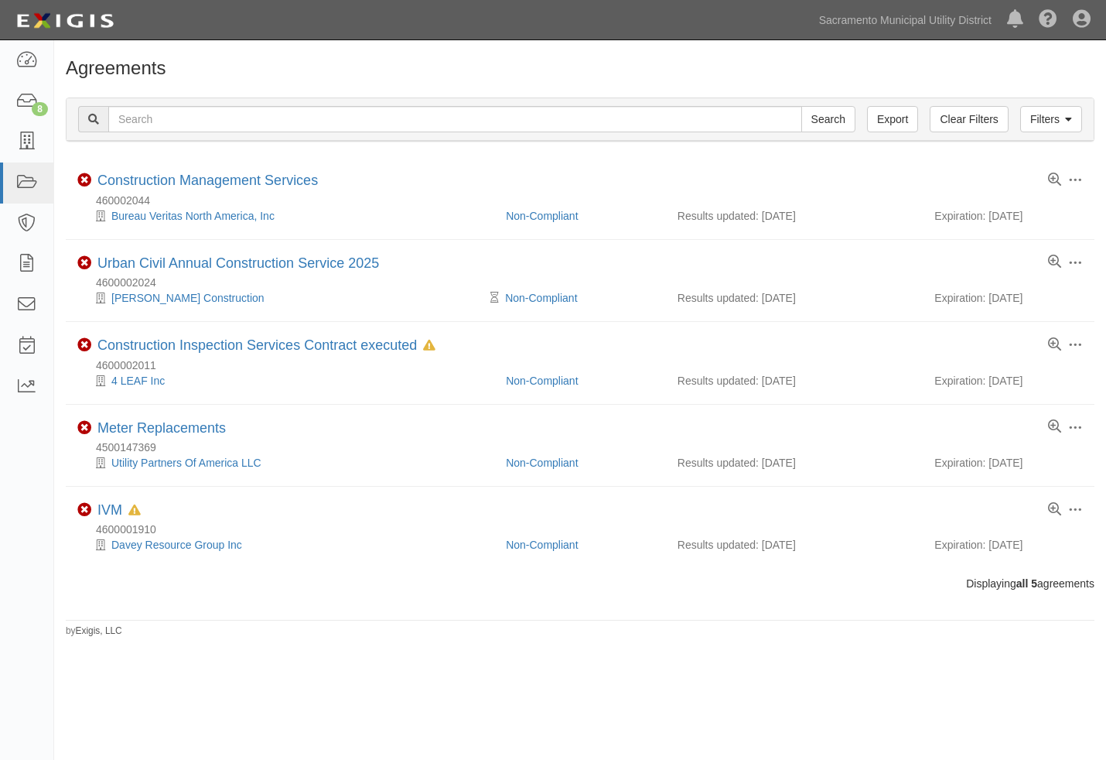 This screenshot has width=1106, height=760. What do you see at coordinates (286, 381) in the screenshot?
I see `div: 4 LEAF Inc` at bounding box center [286, 381].